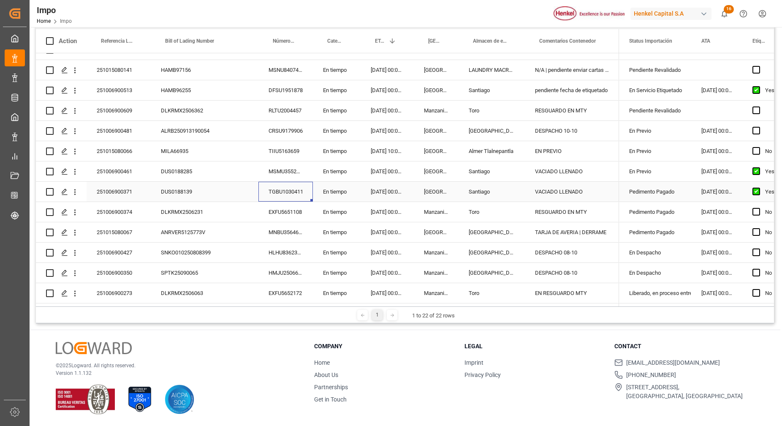 The width and height of the screenshot is (782, 426). I want to click on div: SNKO010250808399, so click(204, 252).